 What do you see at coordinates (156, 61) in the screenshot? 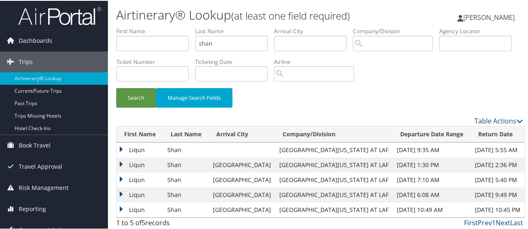
I see `label: Ticket Number` at bounding box center [156, 61].